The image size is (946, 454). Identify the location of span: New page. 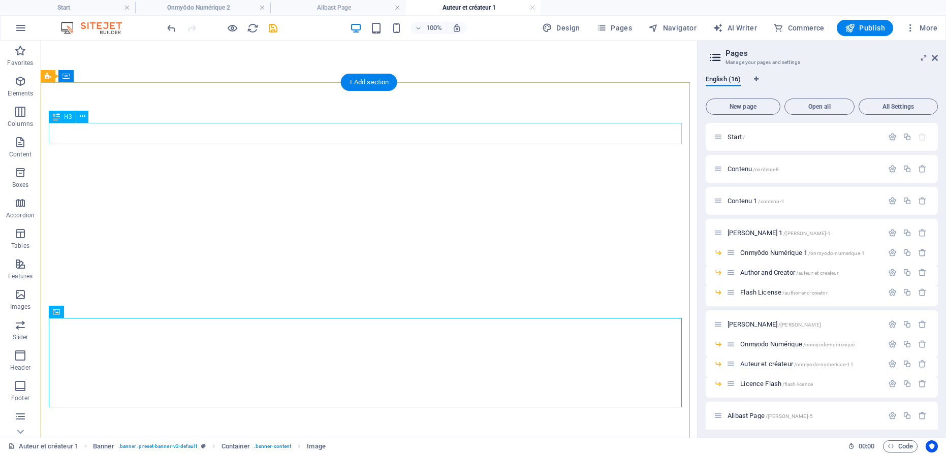
(743, 107).